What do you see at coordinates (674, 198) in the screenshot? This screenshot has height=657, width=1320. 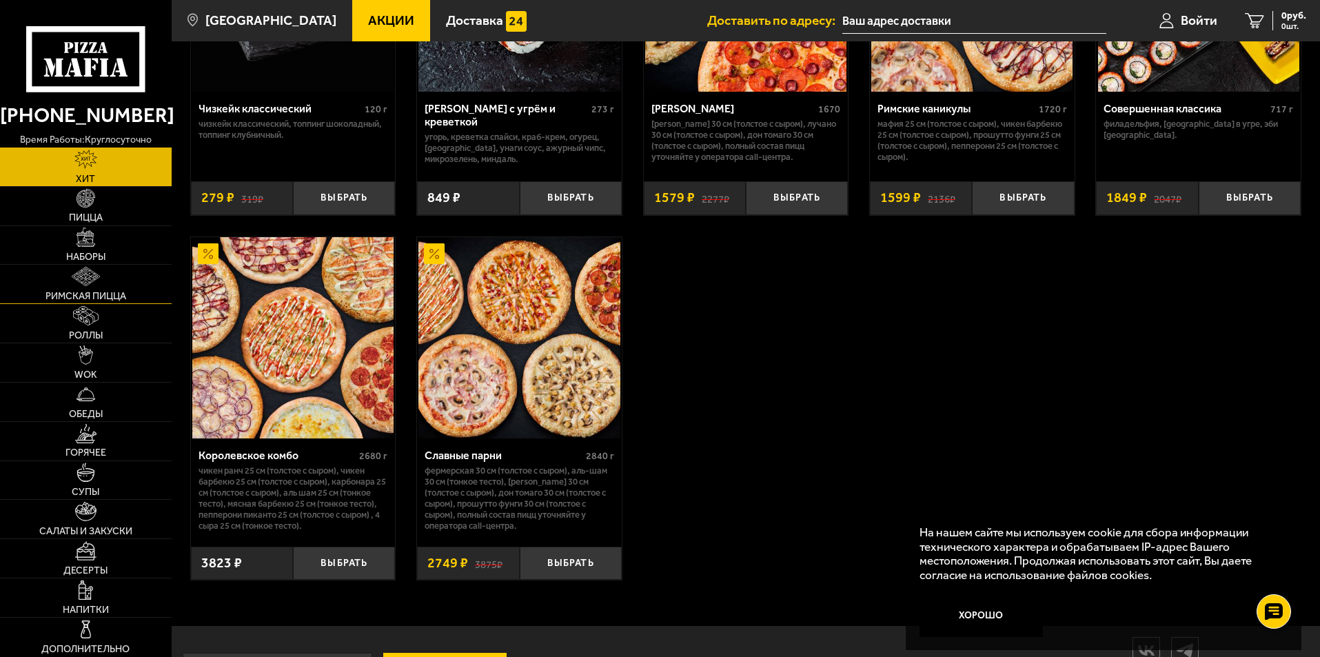 I see `span: 1579 ₽` at bounding box center [674, 198].